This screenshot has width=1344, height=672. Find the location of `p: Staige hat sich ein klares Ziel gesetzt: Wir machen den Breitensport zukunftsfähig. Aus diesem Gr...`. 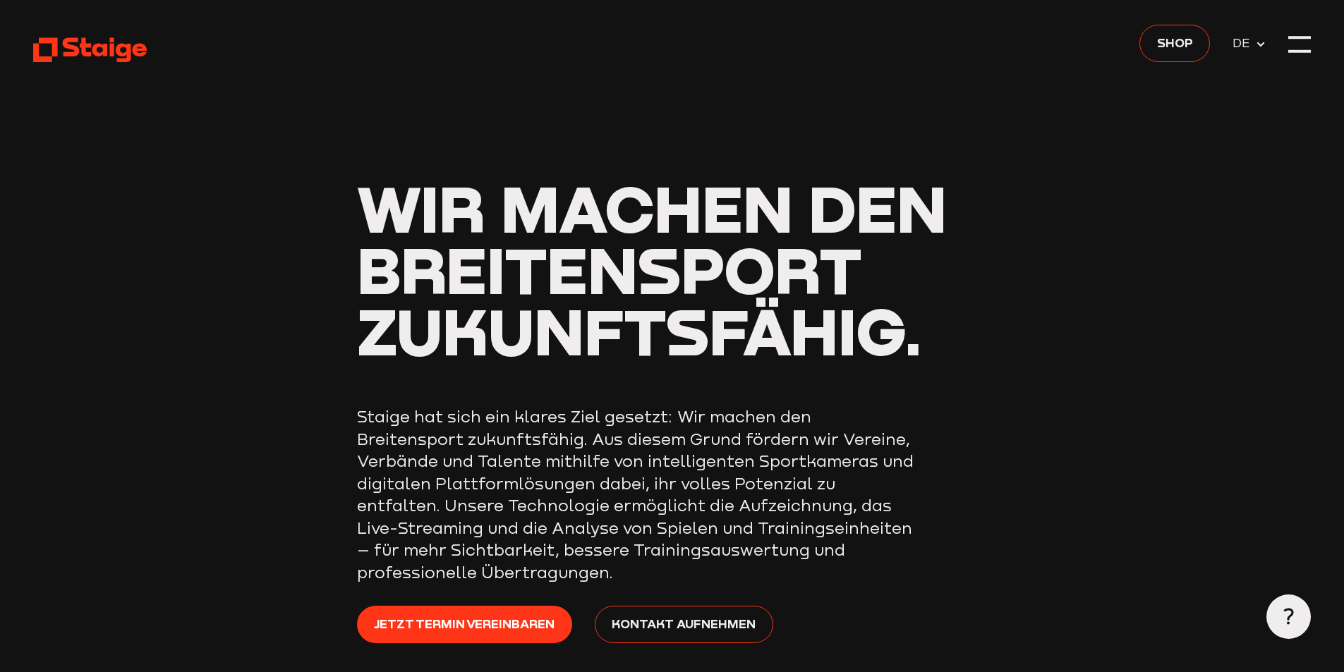

p: Staige hat sich ein klares Ziel gesetzt: Wir machen den Breitensport zukunftsfähig. Aus diesem Gr... is located at coordinates (639, 494).